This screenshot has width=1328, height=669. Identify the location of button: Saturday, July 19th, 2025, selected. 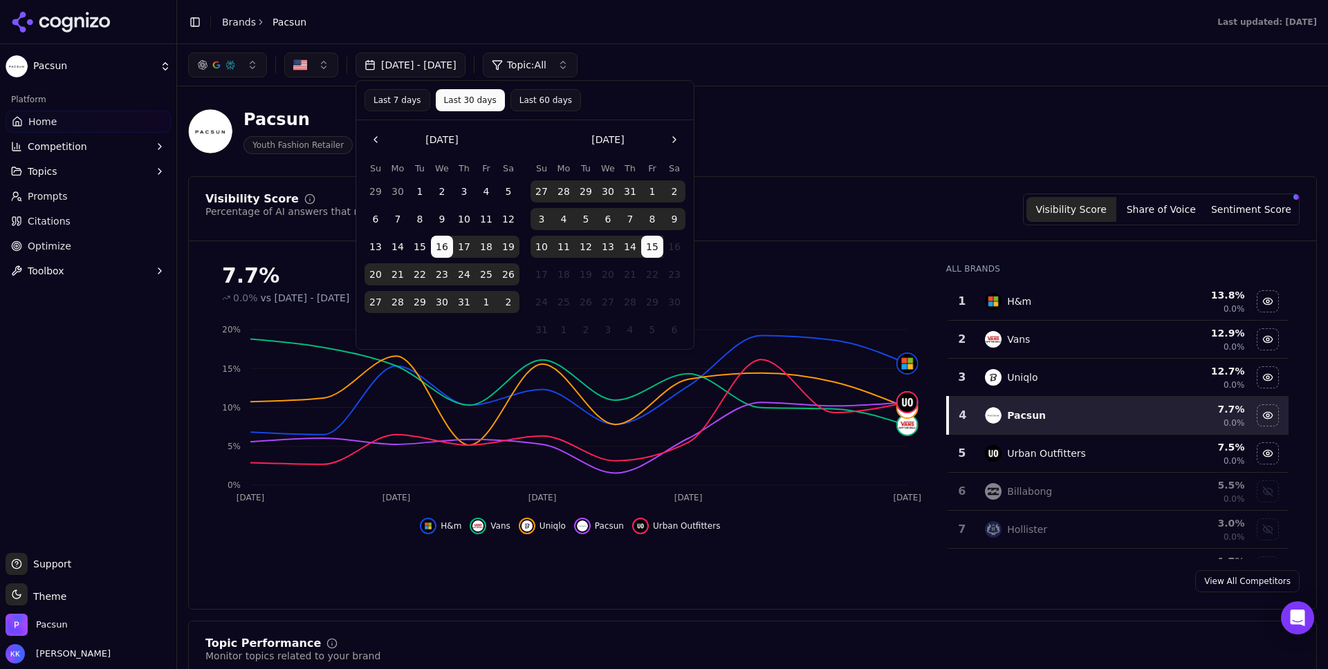
(508, 247).